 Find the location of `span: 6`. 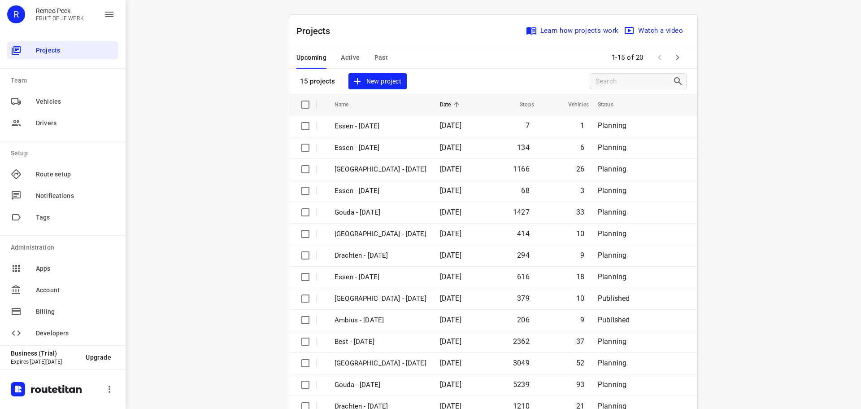

span: 6 is located at coordinates (582, 147).